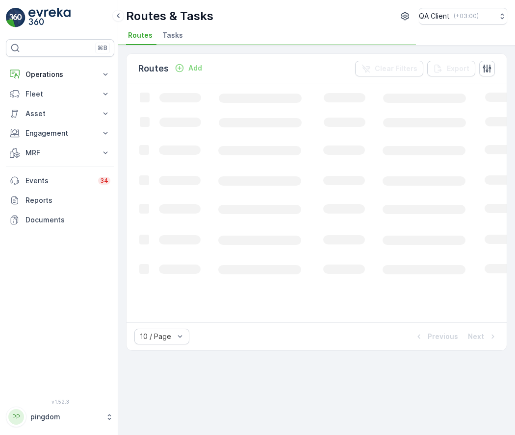 The height and width of the screenshot is (435, 515). What do you see at coordinates (60, 417) in the screenshot?
I see `button: PPpingdom` at bounding box center [60, 417].